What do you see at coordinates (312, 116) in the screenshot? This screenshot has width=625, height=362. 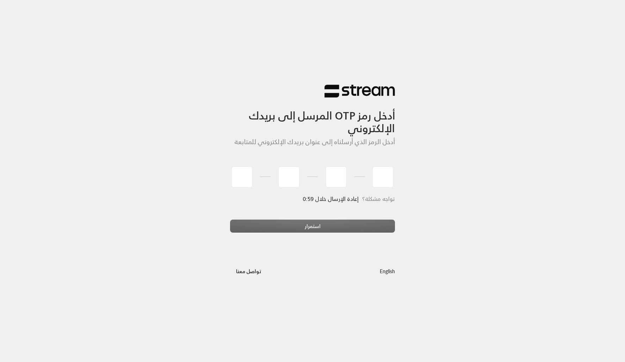 I see `h3: أدخل رمز OTP المرسل إلى بريدك الإلكتروني` at bounding box center [312, 116].